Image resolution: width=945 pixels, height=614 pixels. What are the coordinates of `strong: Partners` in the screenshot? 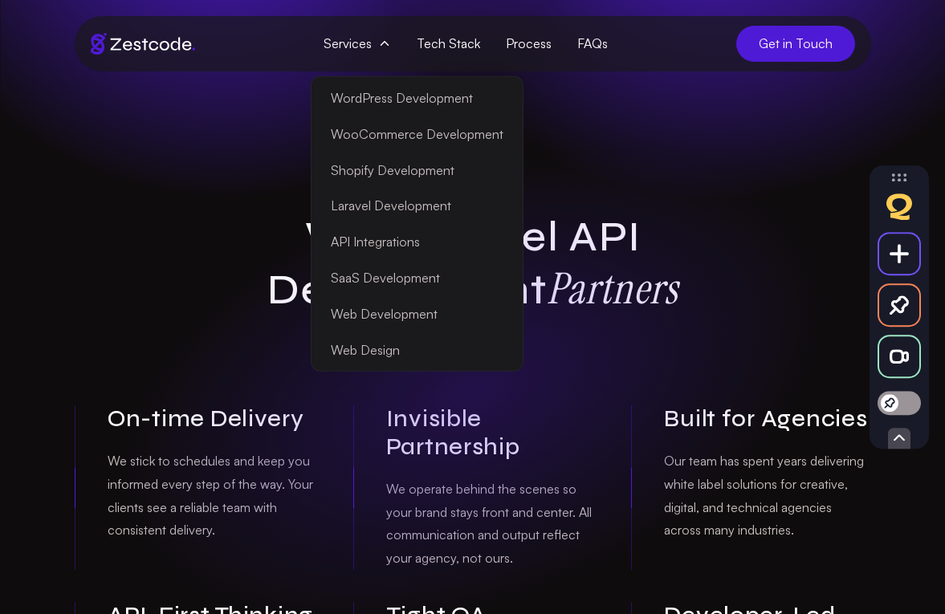 It's located at (612, 287).